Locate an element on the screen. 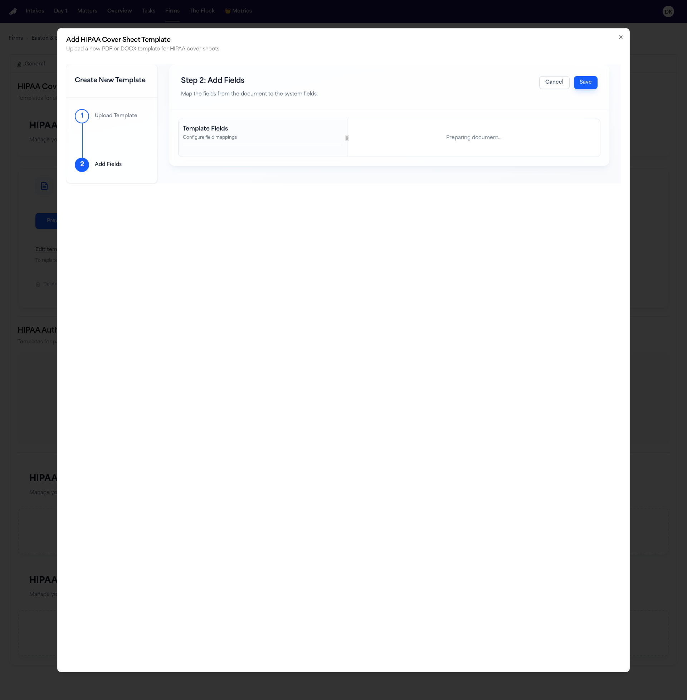  p: Configure field mappings is located at coordinates (263, 138).